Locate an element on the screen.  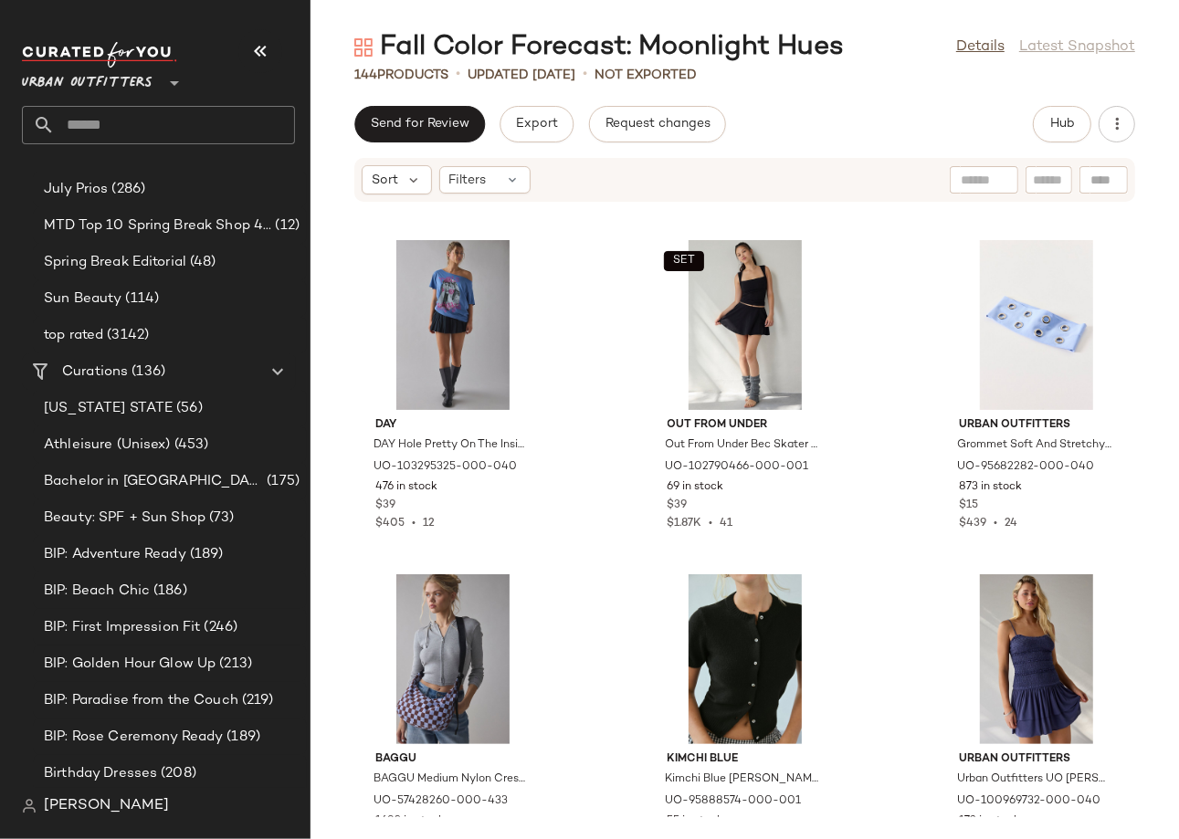
span: BIP: First Impression Fit is located at coordinates (122, 627).